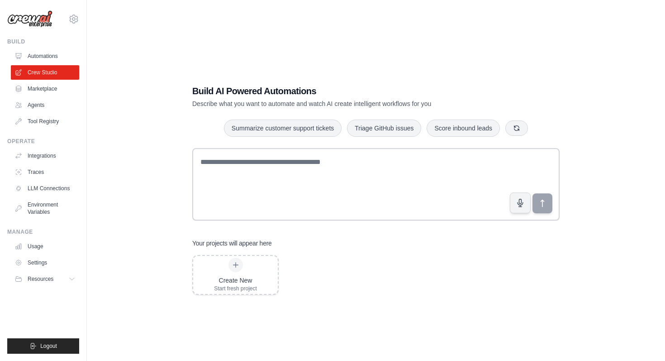  Describe the element at coordinates (45, 121) in the screenshot. I see `a: Tool Registry` at that location.